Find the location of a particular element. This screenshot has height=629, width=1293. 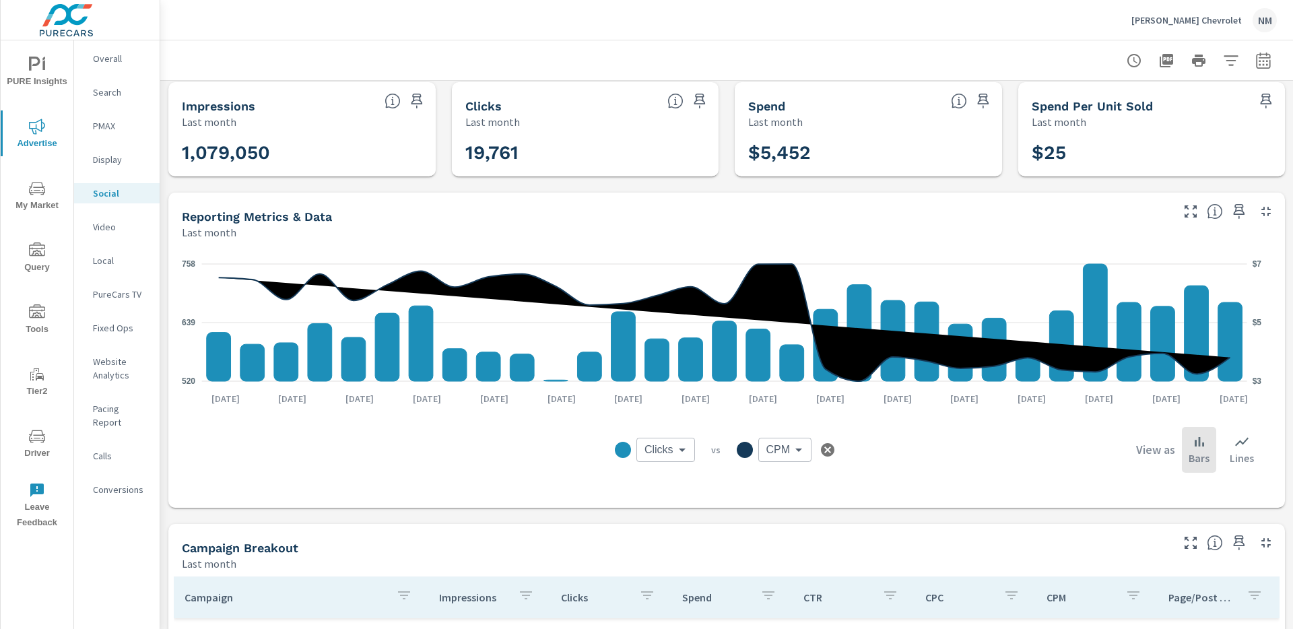

h3: 1,079,050 is located at coordinates (302, 153).